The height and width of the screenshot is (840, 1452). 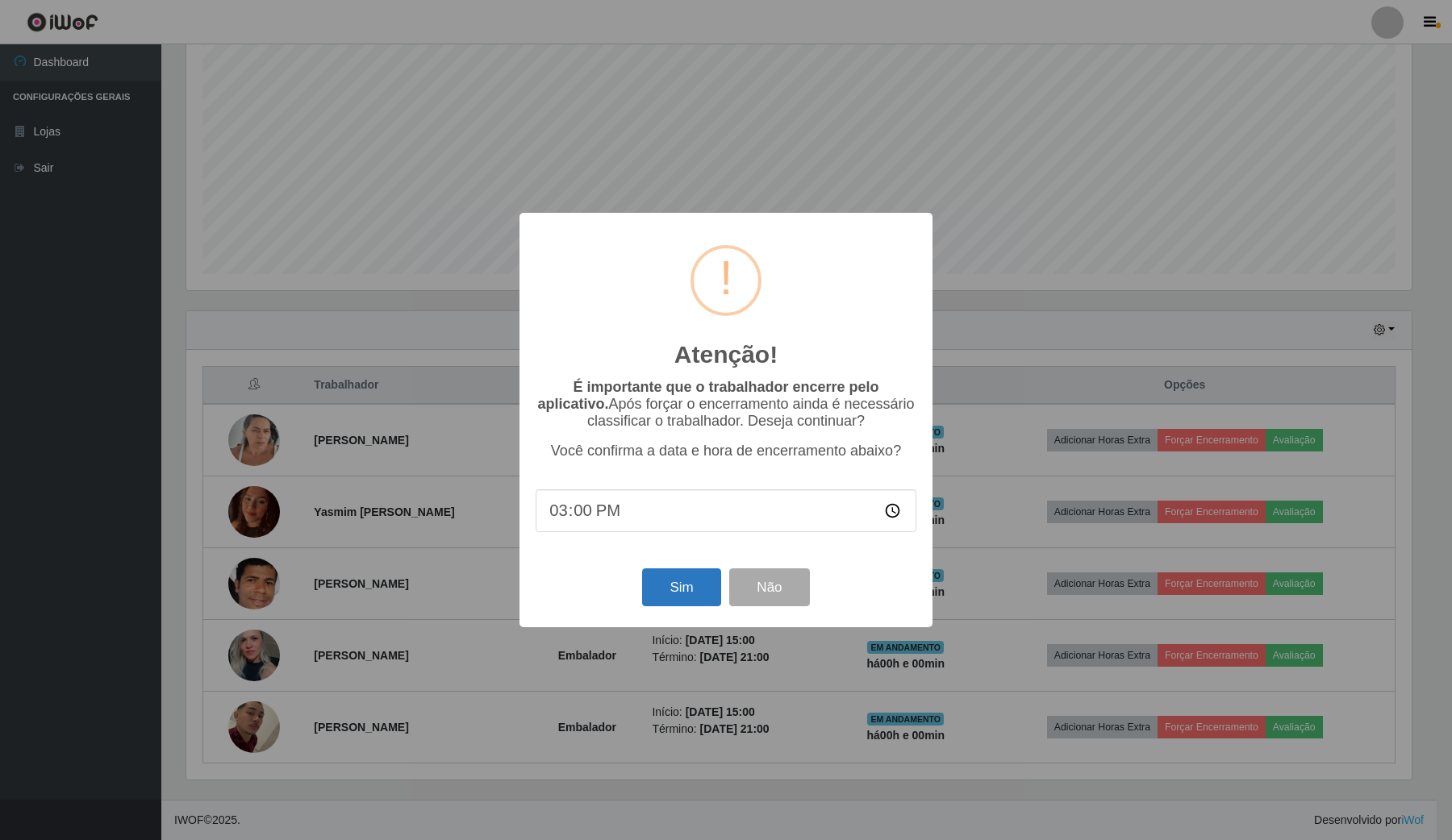 I want to click on h2: Atenção!, so click(x=726, y=354).